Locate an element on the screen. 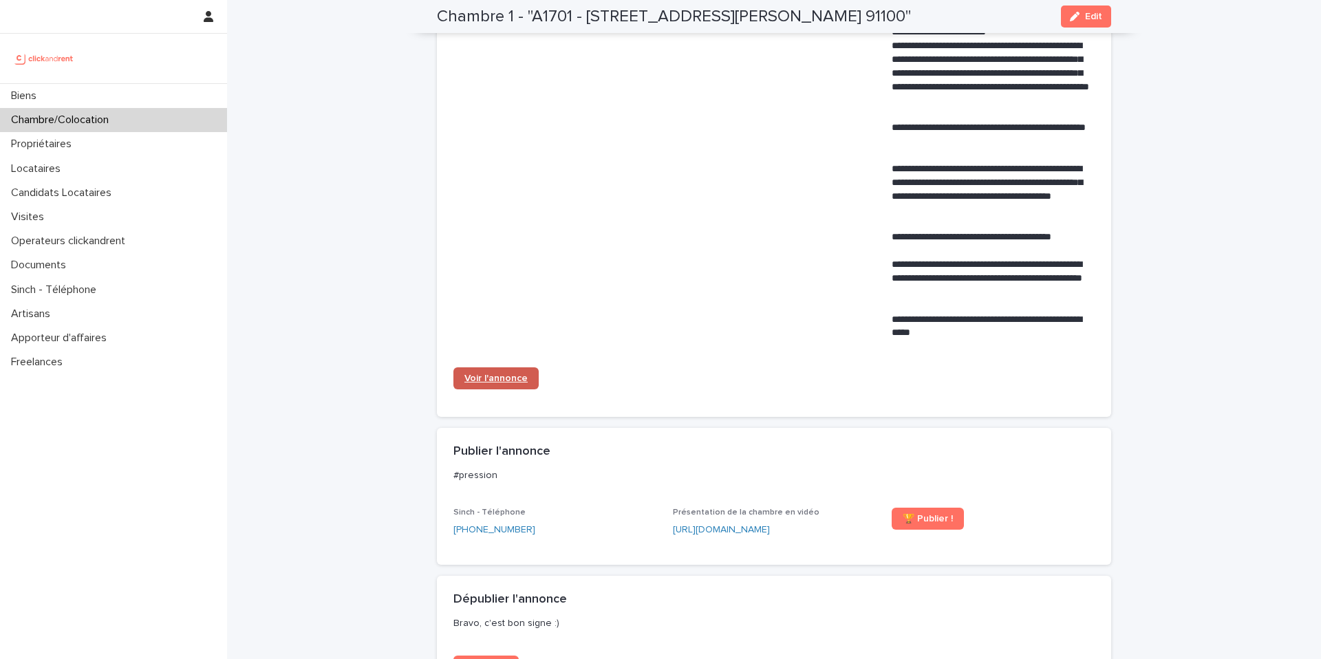 The width and height of the screenshot is (1321, 659). p: Artisans is located at coordinates (33, 314).